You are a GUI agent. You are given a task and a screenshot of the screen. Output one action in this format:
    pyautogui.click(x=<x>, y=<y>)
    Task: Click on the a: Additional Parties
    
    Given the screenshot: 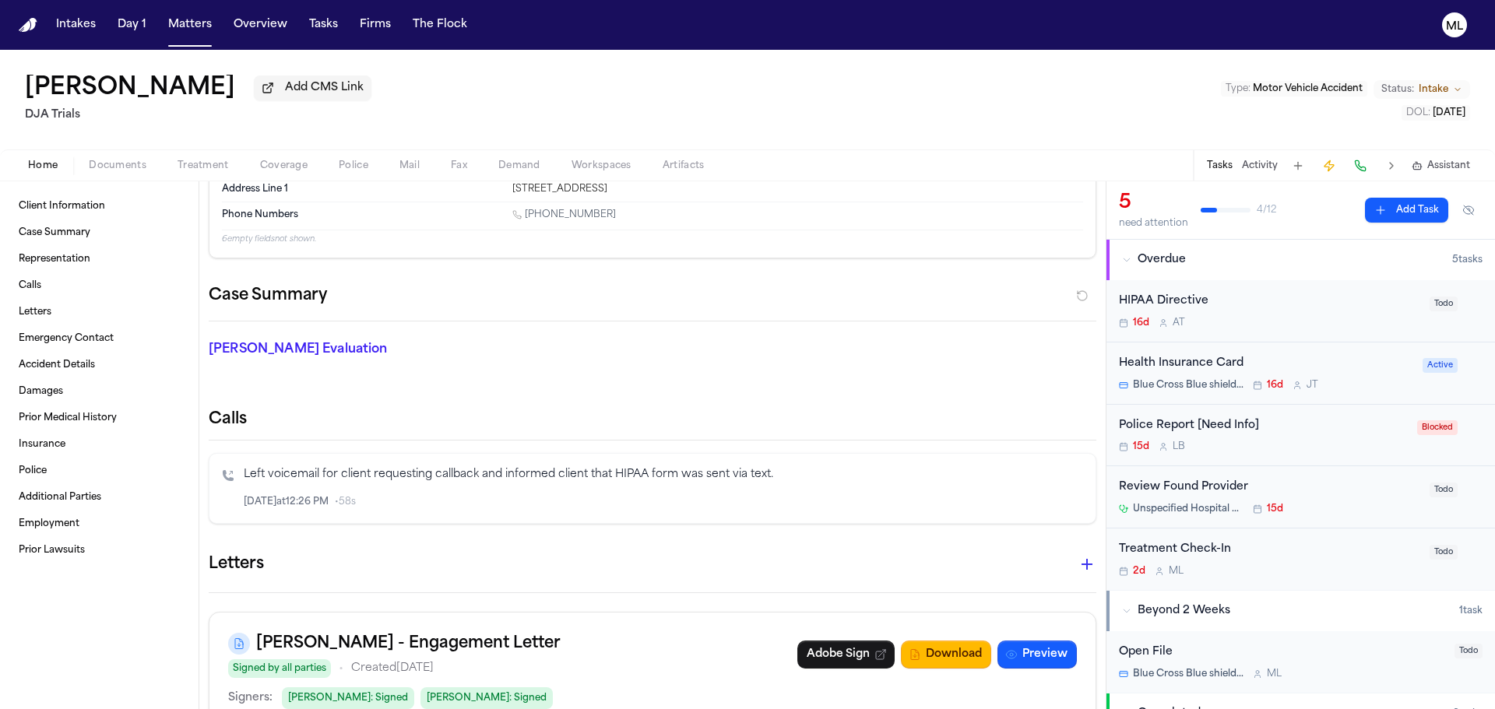 What is the action you would take?
    pyautogui.click(x=99, y=498)
    